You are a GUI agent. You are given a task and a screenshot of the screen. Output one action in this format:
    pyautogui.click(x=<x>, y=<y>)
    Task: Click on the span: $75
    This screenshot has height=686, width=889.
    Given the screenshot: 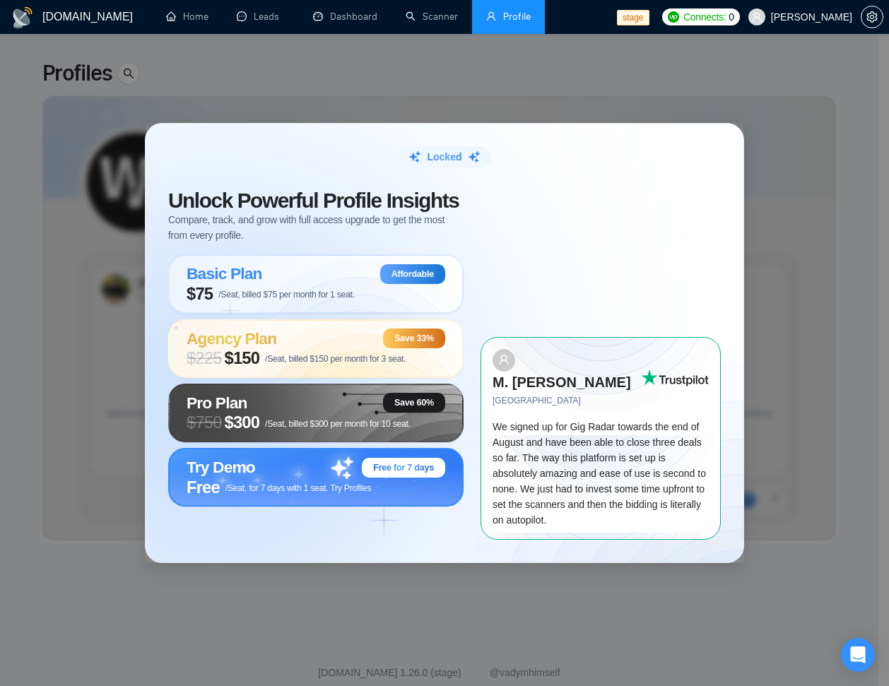 What is the action you would take?
    pyautogui.click(x=199, y=294)
    